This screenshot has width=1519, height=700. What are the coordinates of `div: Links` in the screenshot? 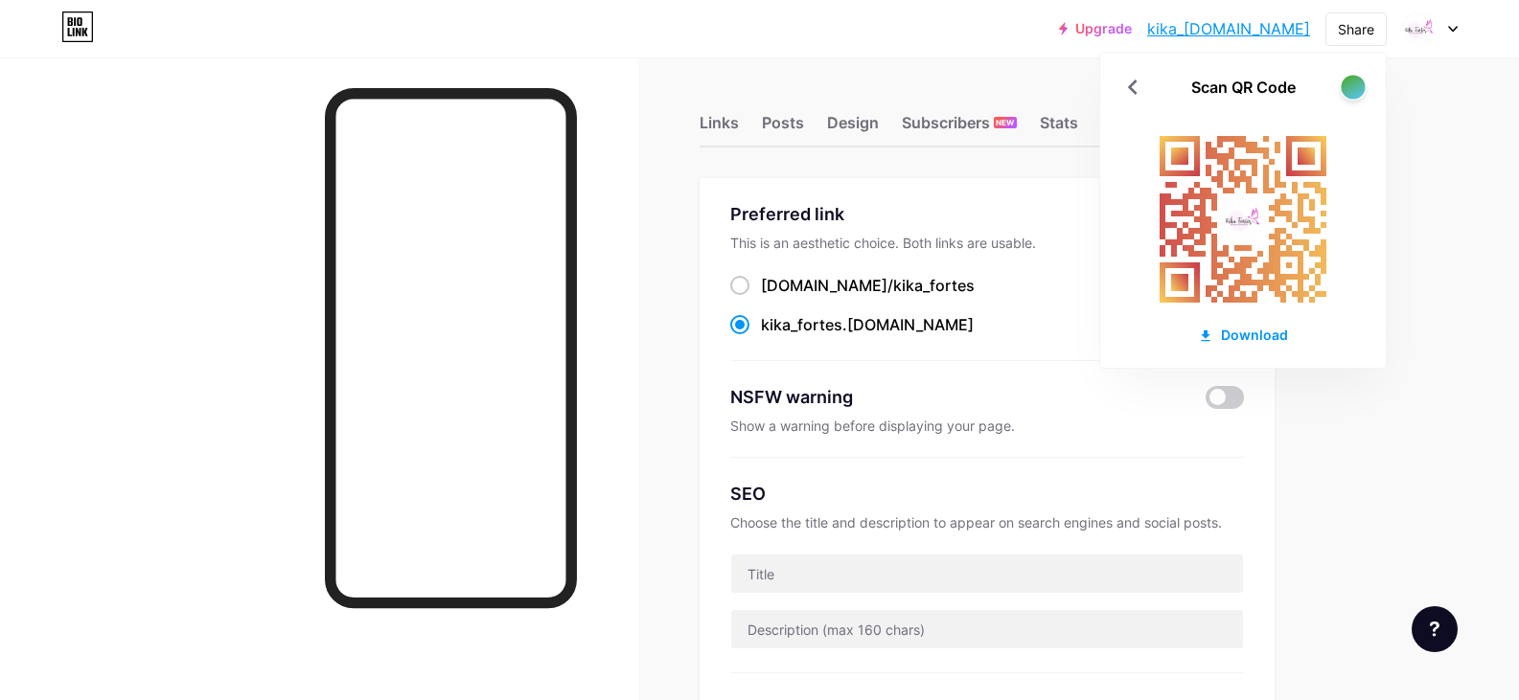 It's located at (719, 128).